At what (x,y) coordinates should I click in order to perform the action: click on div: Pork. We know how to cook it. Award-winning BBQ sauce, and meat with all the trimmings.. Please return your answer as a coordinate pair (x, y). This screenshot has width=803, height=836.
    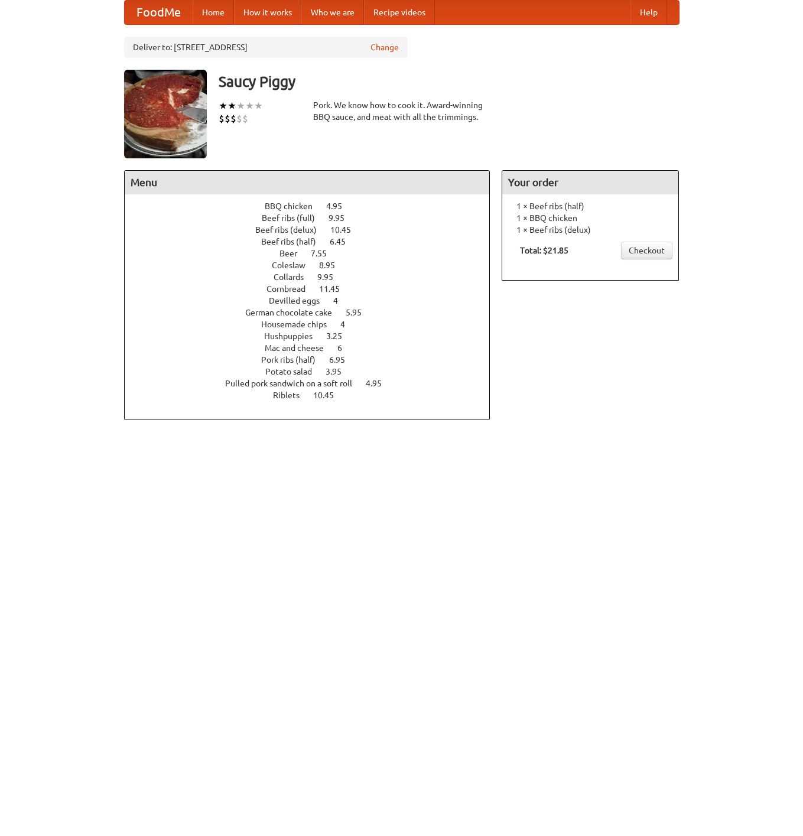
    Looking at the image, I should click on (402, 111).